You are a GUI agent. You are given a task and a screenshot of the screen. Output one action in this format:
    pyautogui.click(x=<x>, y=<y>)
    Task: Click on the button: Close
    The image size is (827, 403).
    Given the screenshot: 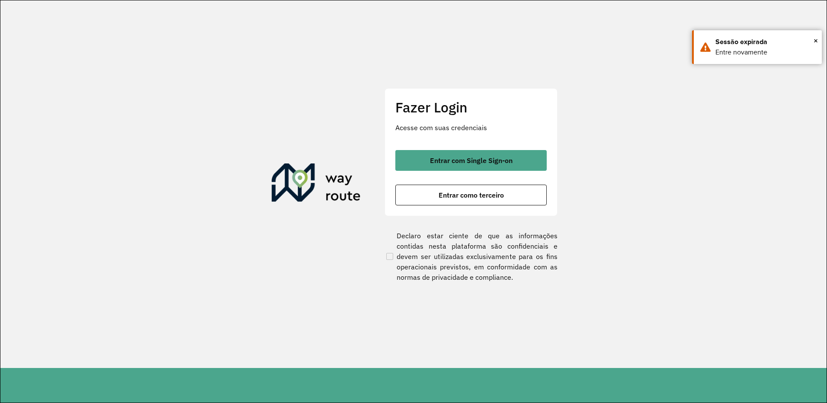 What is the action you would take?
    pyautogui.click(x=815, y=41)
    